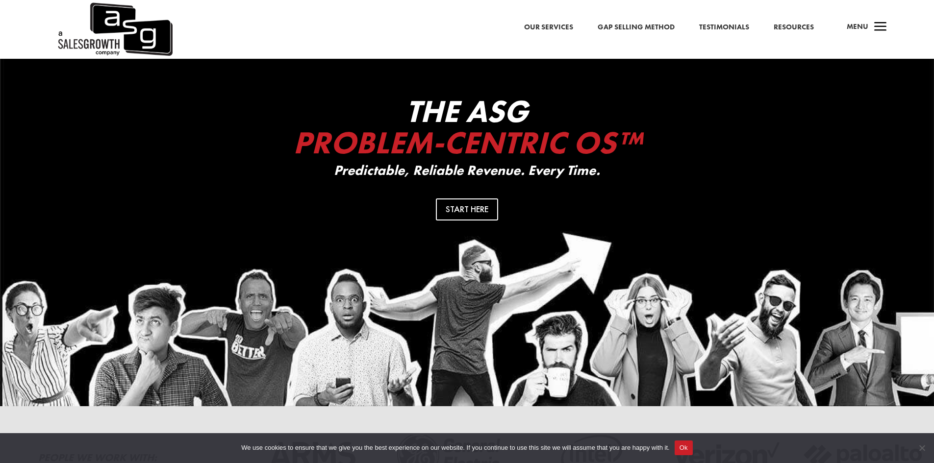  What do you see at coordinates (857, 26) in the screenshot?
I see `span: Menu` at bounding box center [857, 26].